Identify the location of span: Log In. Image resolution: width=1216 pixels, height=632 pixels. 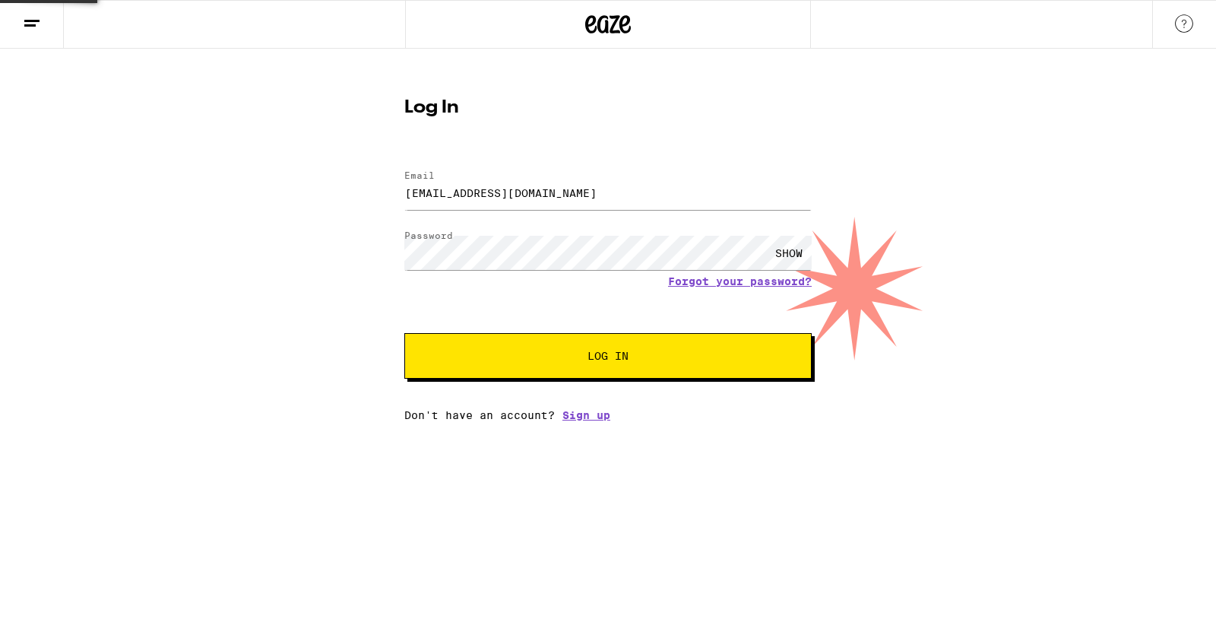
(608, 356).